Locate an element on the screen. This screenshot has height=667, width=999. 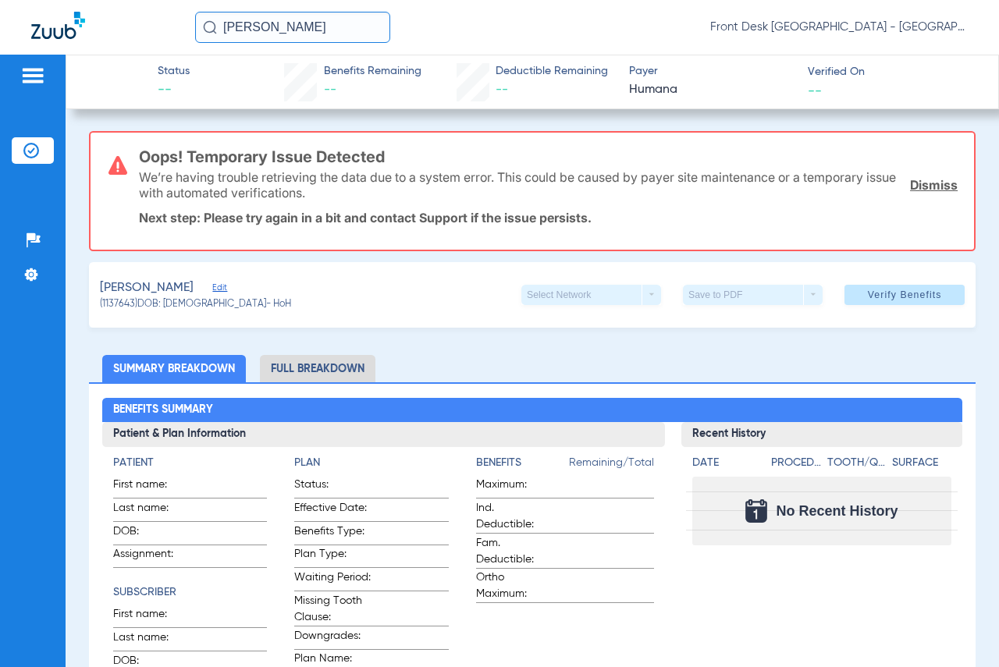
h4: Plan is located at coordinates (371, 463).